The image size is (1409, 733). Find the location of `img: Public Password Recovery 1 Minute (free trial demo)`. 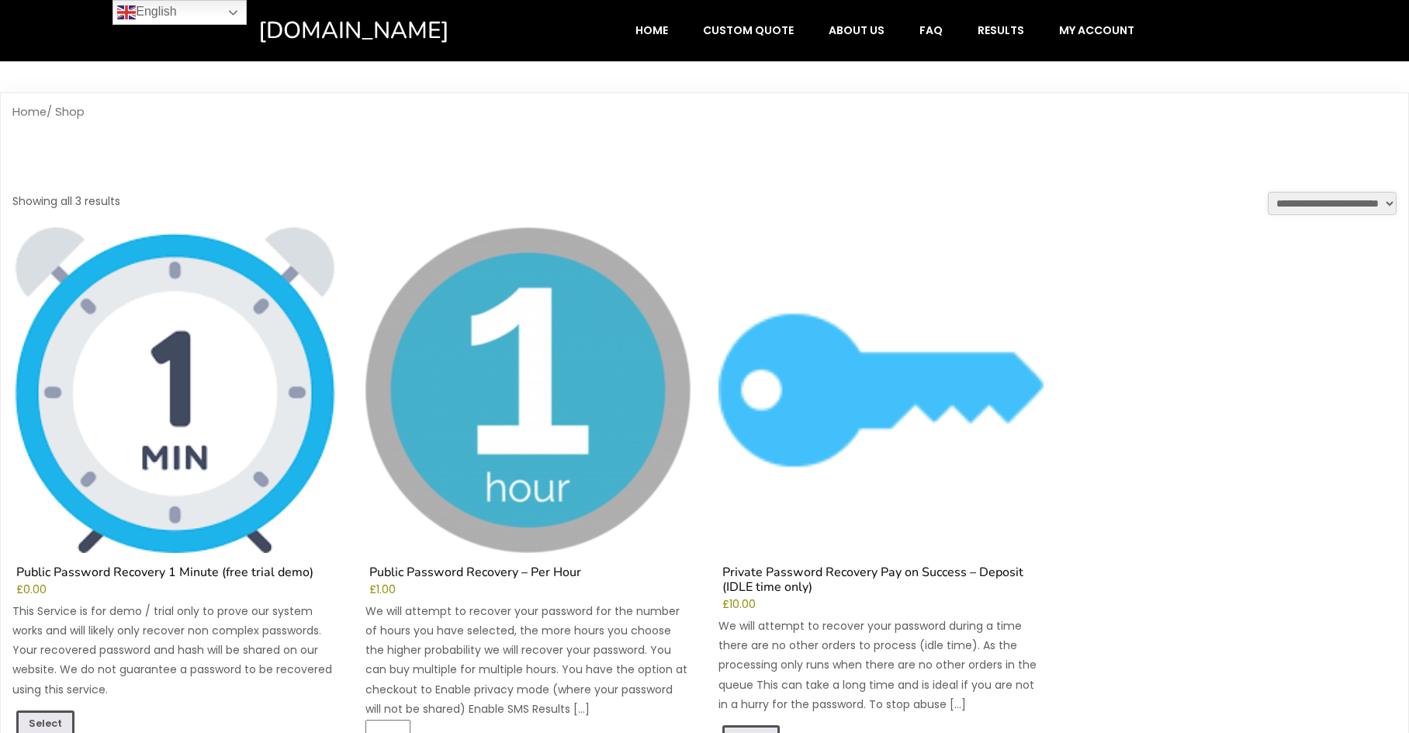

img: Public Password Recovery 1 Minute (free trial demo) is located at coordinates (175, 390).